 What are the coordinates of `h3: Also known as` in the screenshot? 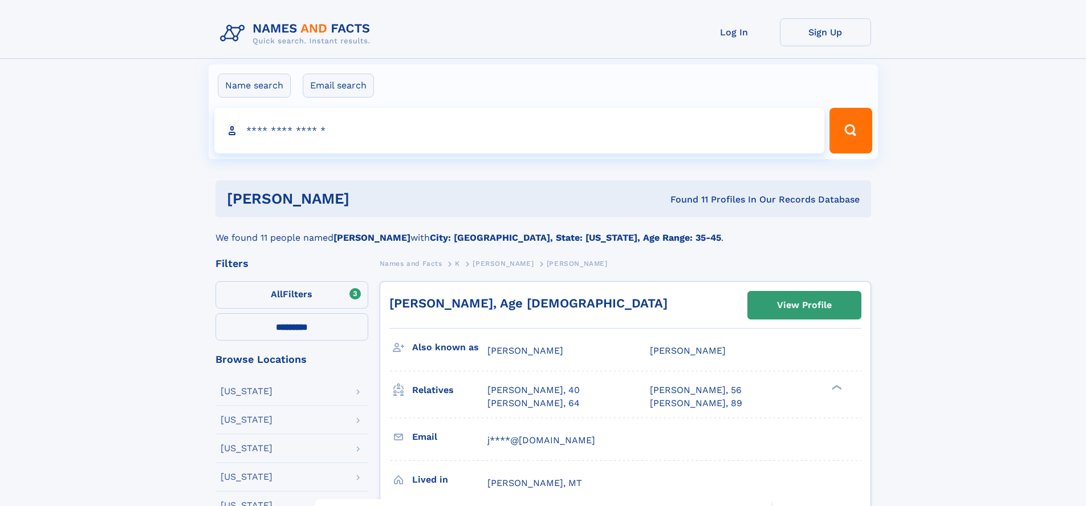 It's located at (450, 347).